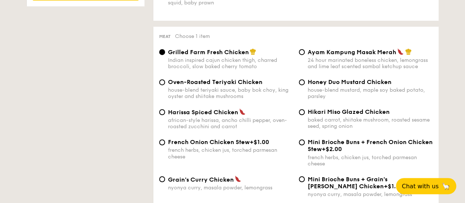  What do you see at coordinates (302, 82) in the screenshot?
I see `input: Honey Duo Mustard Chickenhouse-blend mustard, maple soy baked potato, parsley` at bounding box center [302, 82].